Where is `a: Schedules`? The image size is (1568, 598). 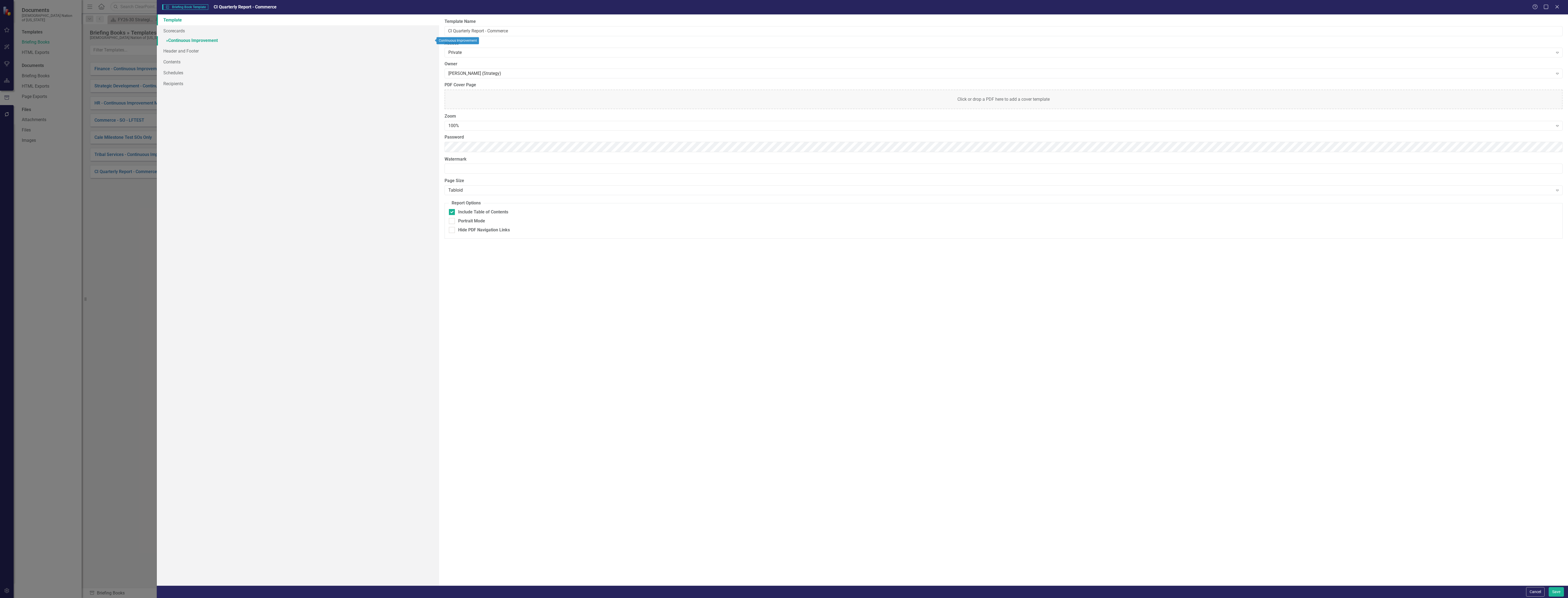
a: Schedules is located at coordinates (298, 73).